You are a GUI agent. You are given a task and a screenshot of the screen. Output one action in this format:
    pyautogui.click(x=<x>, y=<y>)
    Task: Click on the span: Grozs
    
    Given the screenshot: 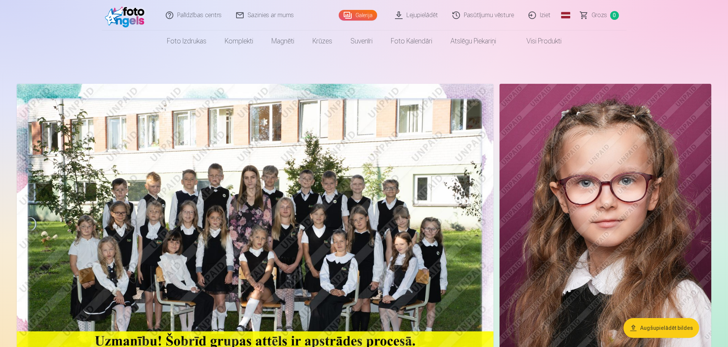 What is the action you would take?
    pyautogui.click(x=599, y=15)
    